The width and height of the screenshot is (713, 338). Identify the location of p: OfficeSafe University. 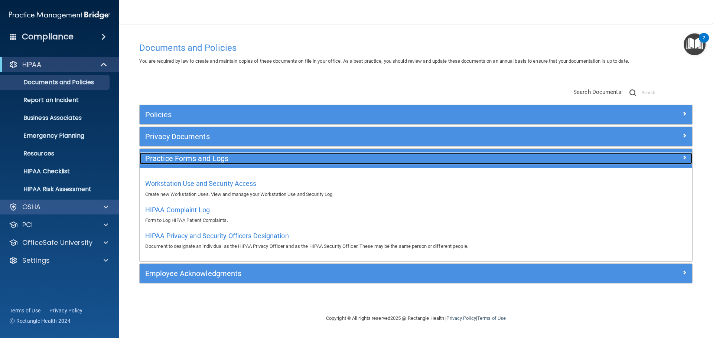
(57, 243).